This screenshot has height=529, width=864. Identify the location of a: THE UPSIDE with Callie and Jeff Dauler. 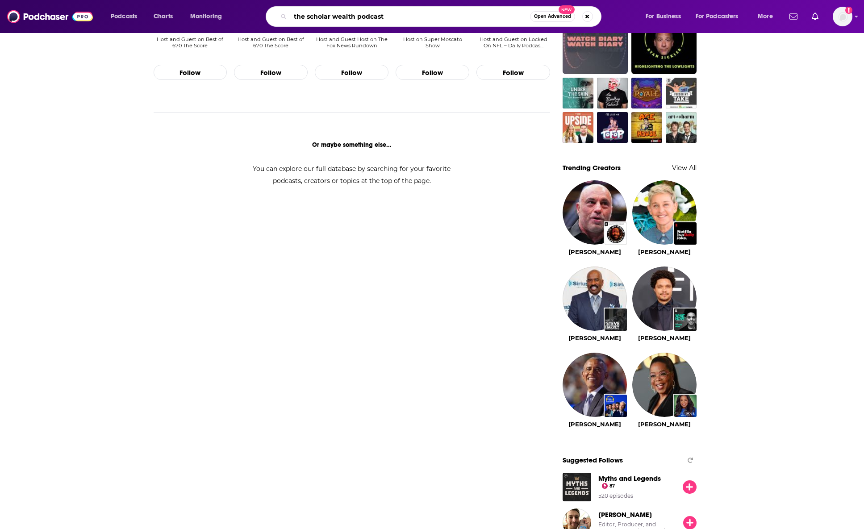
(578, 127).